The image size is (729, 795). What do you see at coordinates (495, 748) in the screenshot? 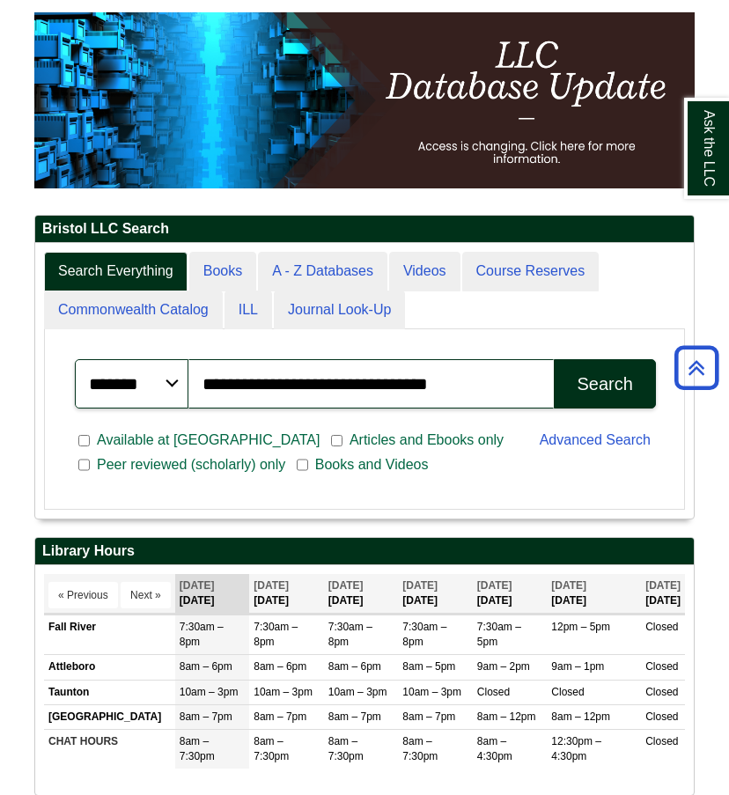
I see `span: 8am – 4:30pm` at bounding box center [495, 748].